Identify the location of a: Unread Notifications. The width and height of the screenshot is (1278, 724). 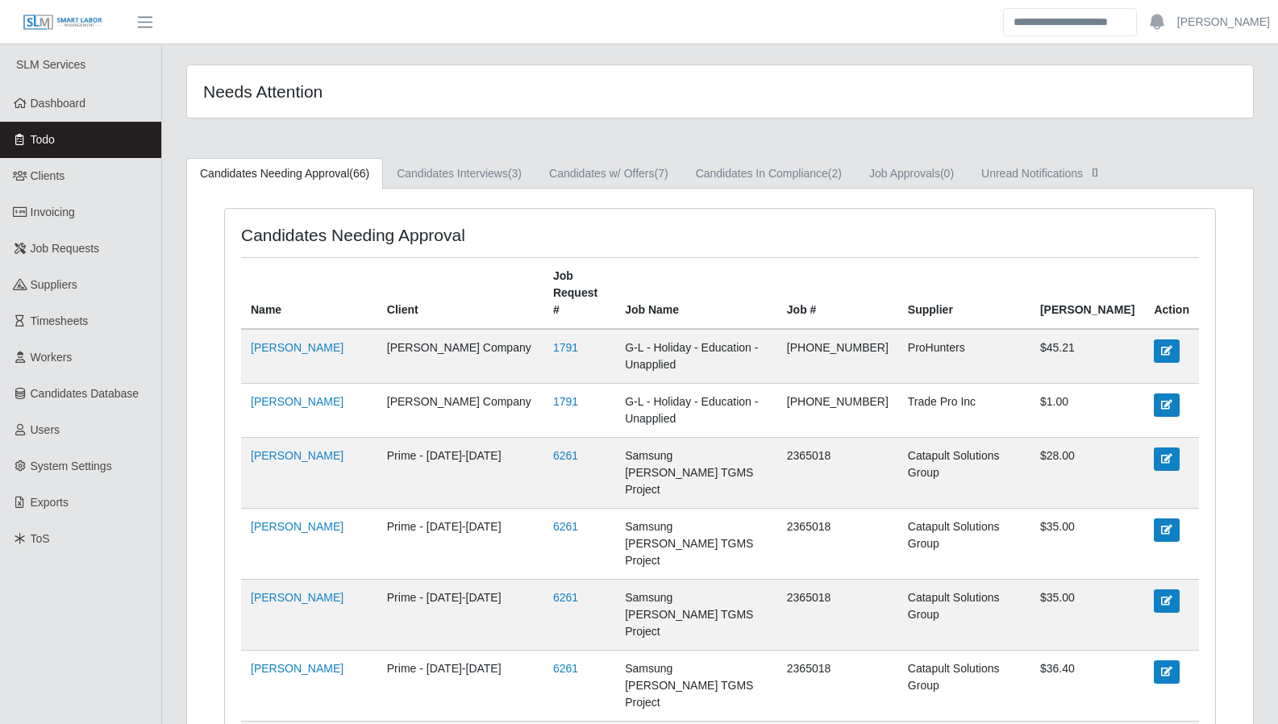
(1042, 173).